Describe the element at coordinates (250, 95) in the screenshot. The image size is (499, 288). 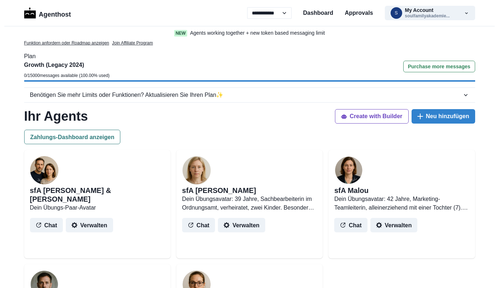
I see `button: Benötigen Sie mehr Limits oder Funktionen? Aktualisieren Sie Ihren Plan✨` at that location.